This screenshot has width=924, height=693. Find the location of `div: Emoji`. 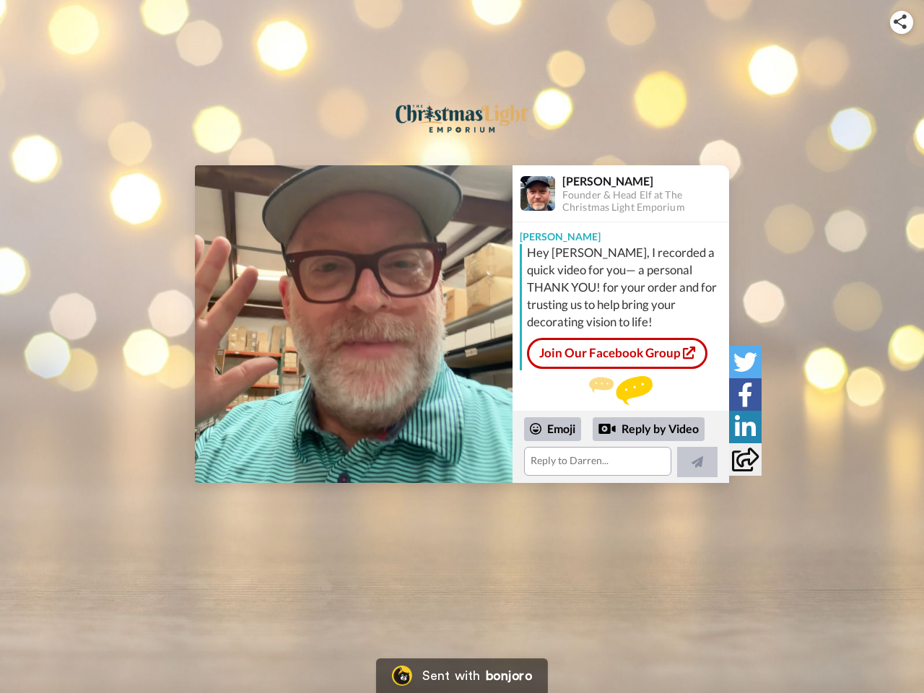

div: Emoji is located at coordinates (552, 429).